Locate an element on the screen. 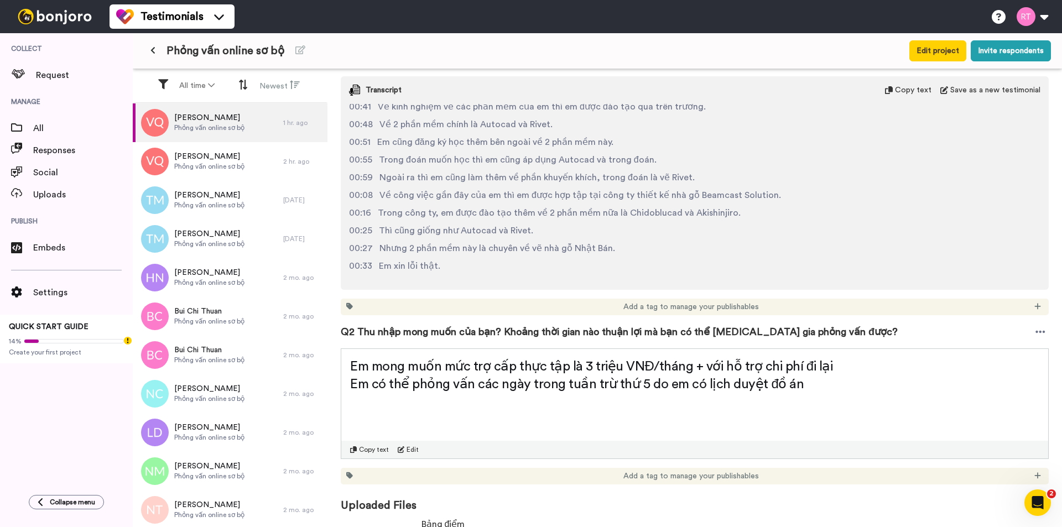 This screenshot has width=1062, height=527. div: Tooltip anchor is located at coordinates (128, 341).